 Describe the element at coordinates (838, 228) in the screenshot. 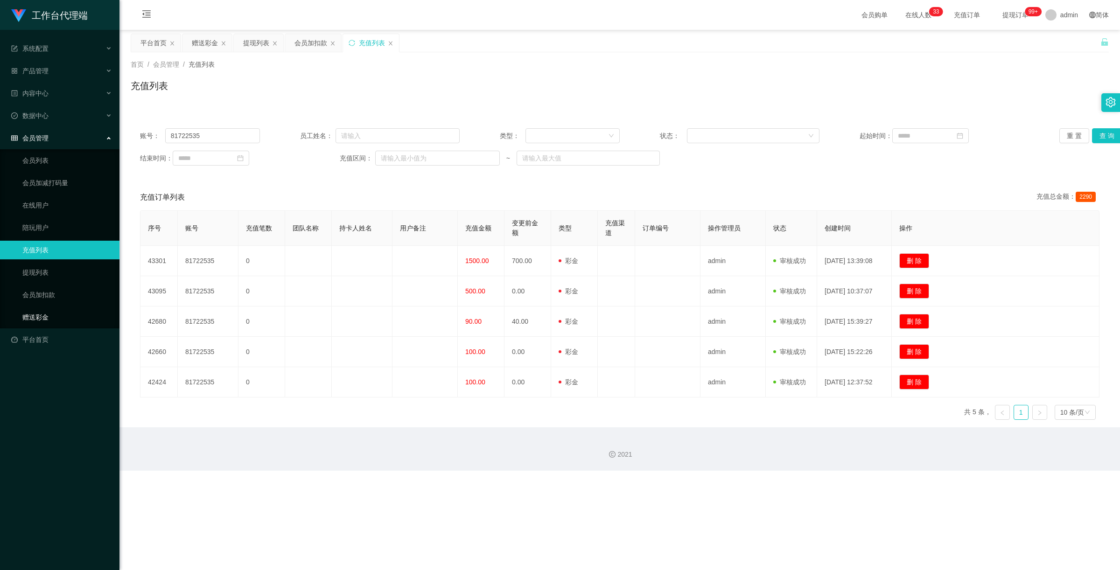

I see `span: 创建时间` at that location.